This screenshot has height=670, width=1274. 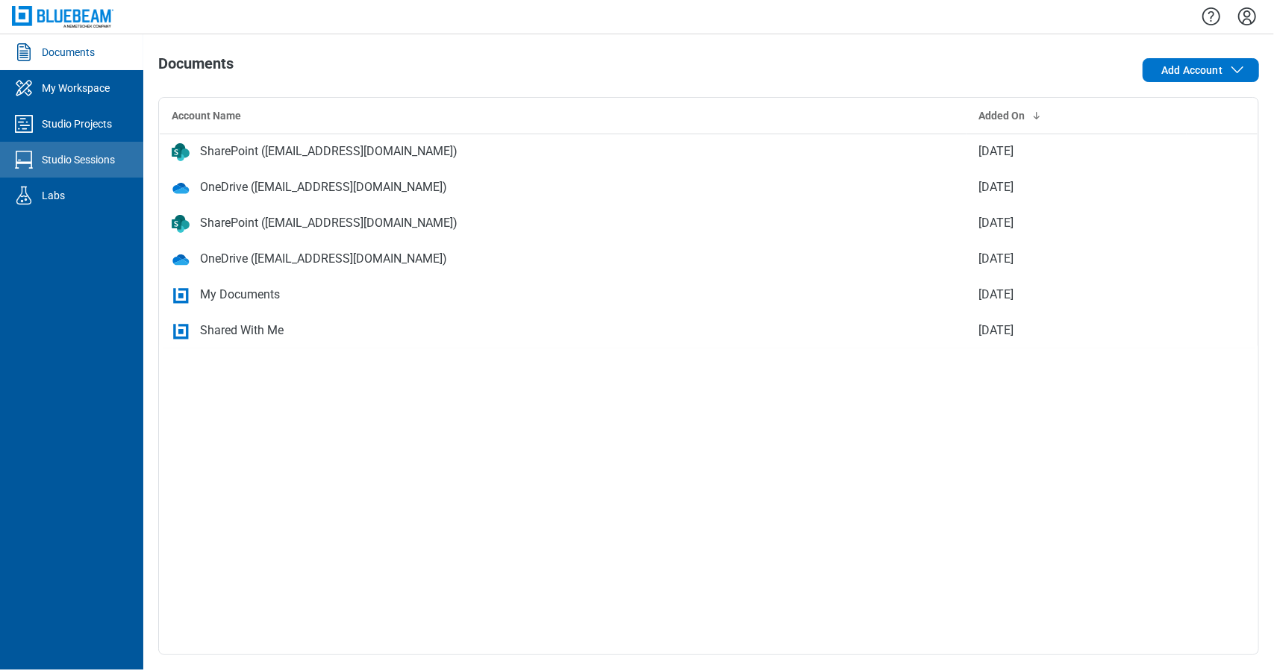 I want to click on img: Bluebeam, Inc., so click(x=63, y=16).